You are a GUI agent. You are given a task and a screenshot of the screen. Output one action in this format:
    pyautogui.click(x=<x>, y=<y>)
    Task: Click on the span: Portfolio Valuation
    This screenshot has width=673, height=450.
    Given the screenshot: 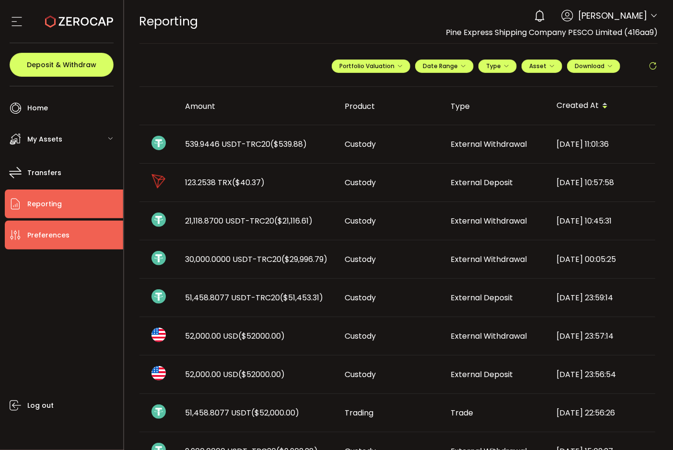 What is the action you would take?
    pyautogui.click(x=371, y=66)
    